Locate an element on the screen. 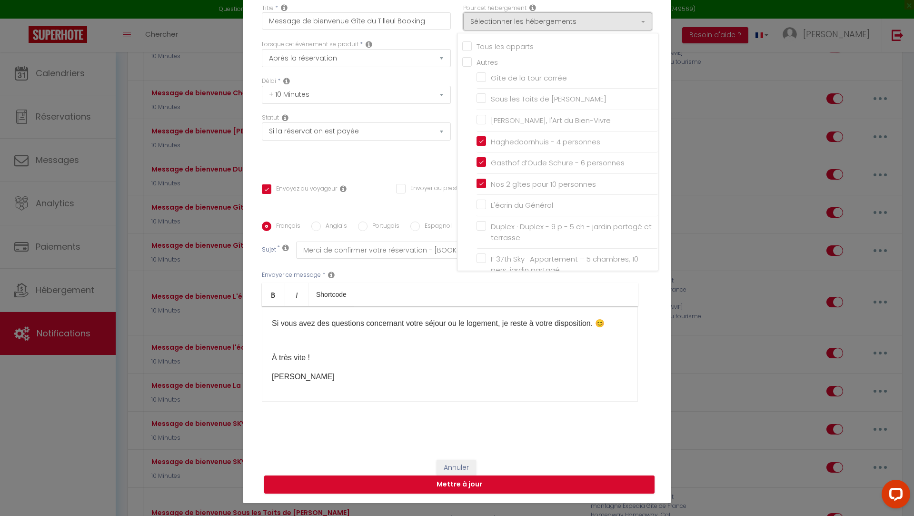 Image resolution: width=914 pixels, height=516 pixels. i: Subject is located at coordinates (286, 248).